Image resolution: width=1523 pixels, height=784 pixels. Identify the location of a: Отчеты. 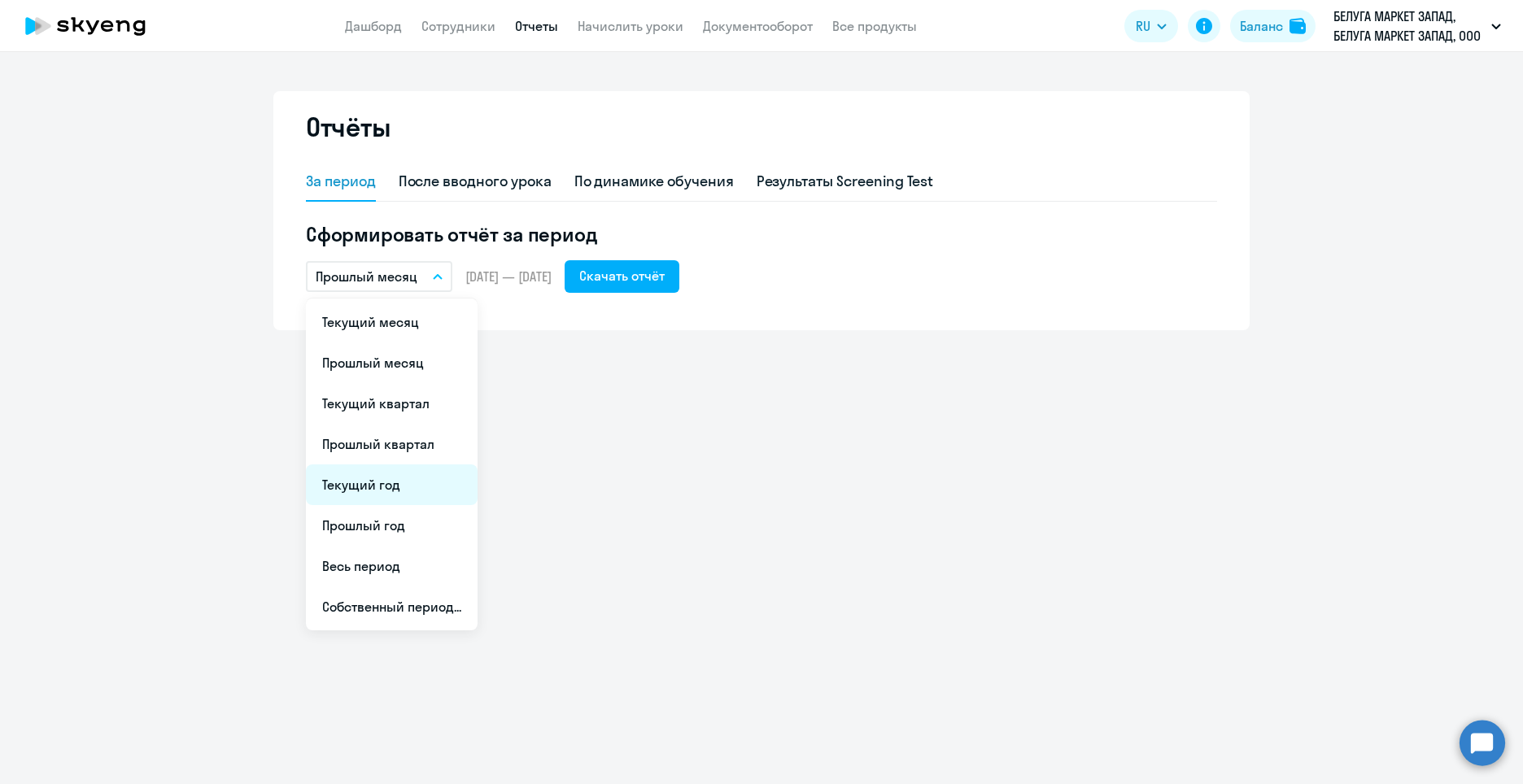
(536, 26).